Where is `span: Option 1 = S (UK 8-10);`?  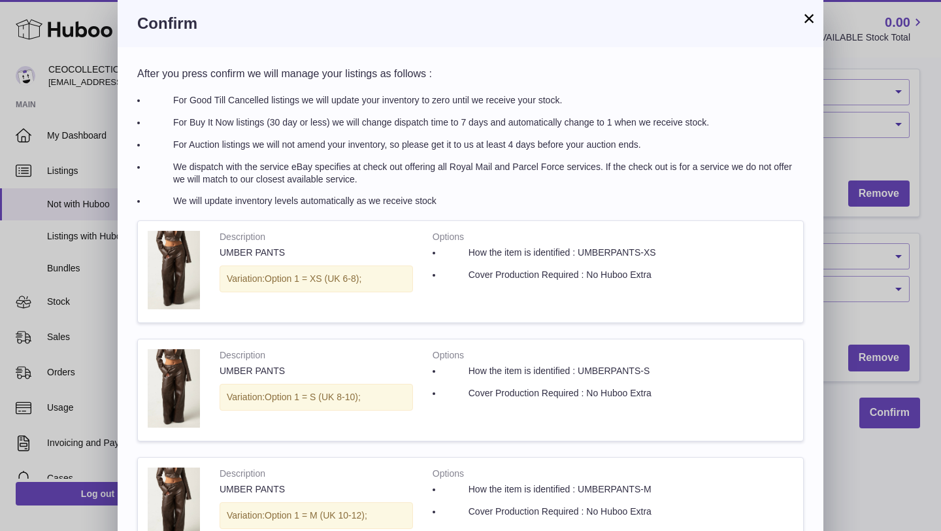 span: Option 1 = S (UK 8-10); is located at coordinates (312, 397).